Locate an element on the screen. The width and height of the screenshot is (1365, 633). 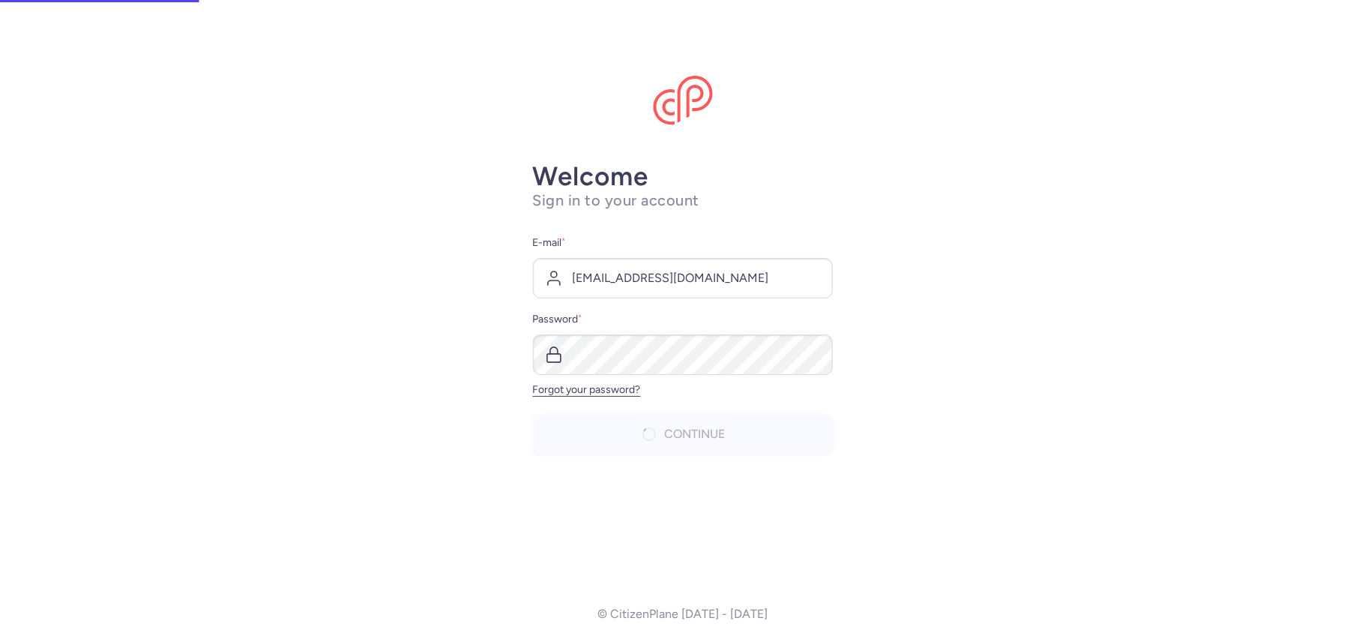
strong: Welcome is located at coordinates (591, 176).